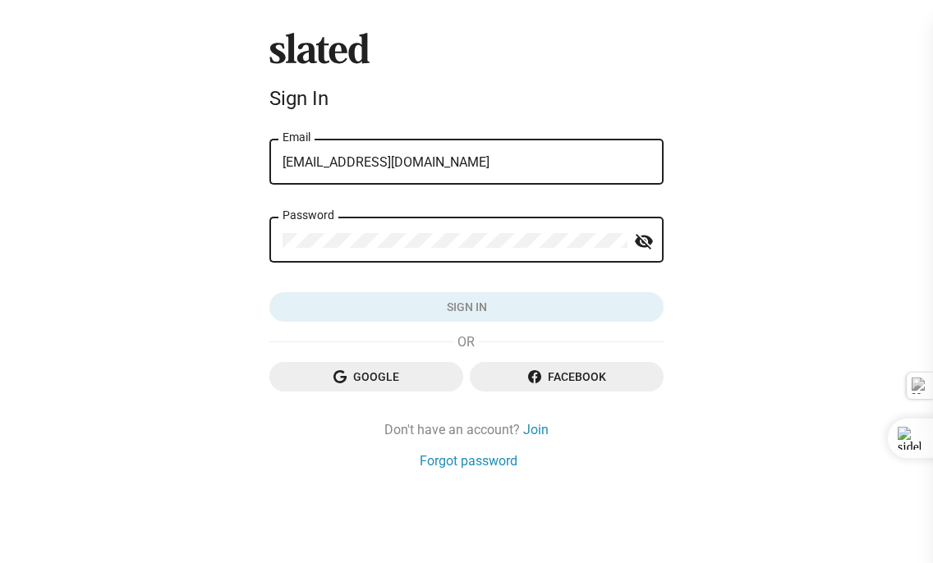 The width and height of the screenshot is (933, 563). Describe the element at coordinates (567, 377) in the screenshot. I see `button: Facebook` at that location.